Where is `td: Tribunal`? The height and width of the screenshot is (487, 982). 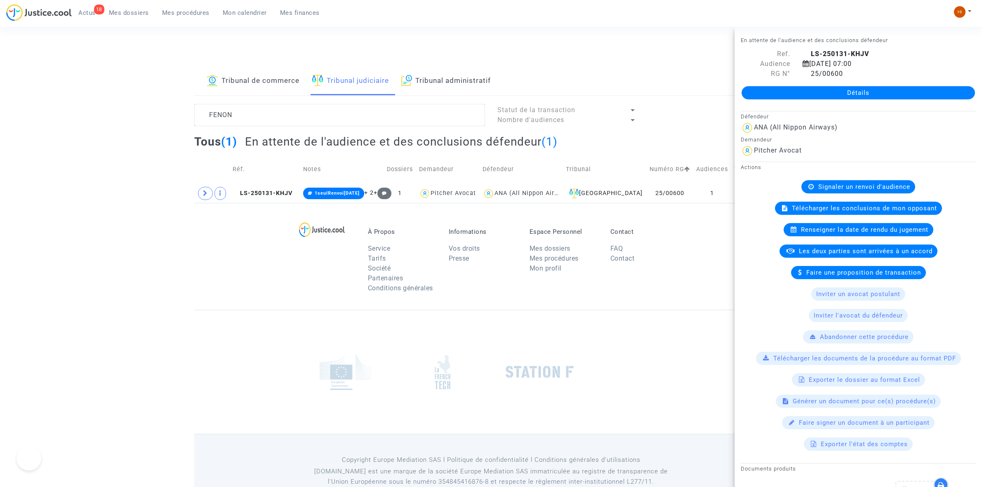
td: Tribunal is located at coordinates (605, 169).